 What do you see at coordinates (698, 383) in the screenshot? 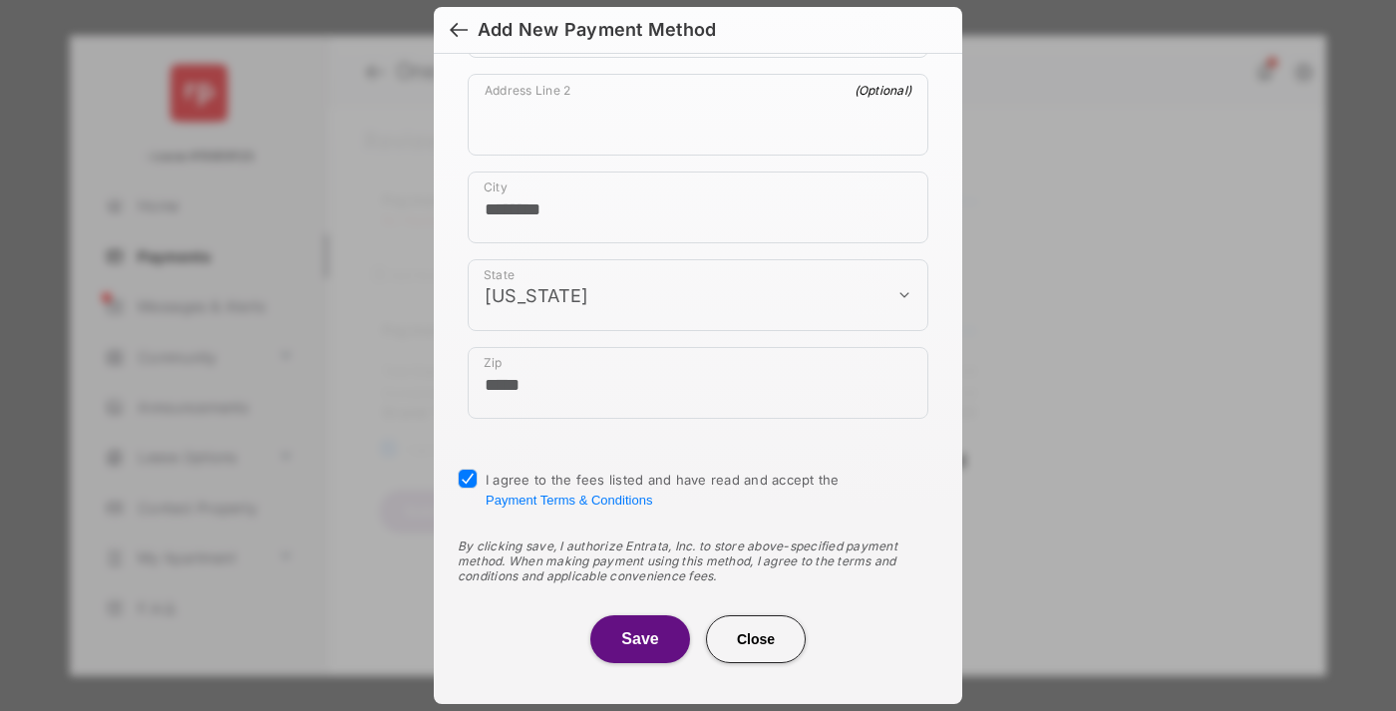
I see `div: payment_method_screening[postal_addresses][postalCode]` at bounding box center [698, 383].